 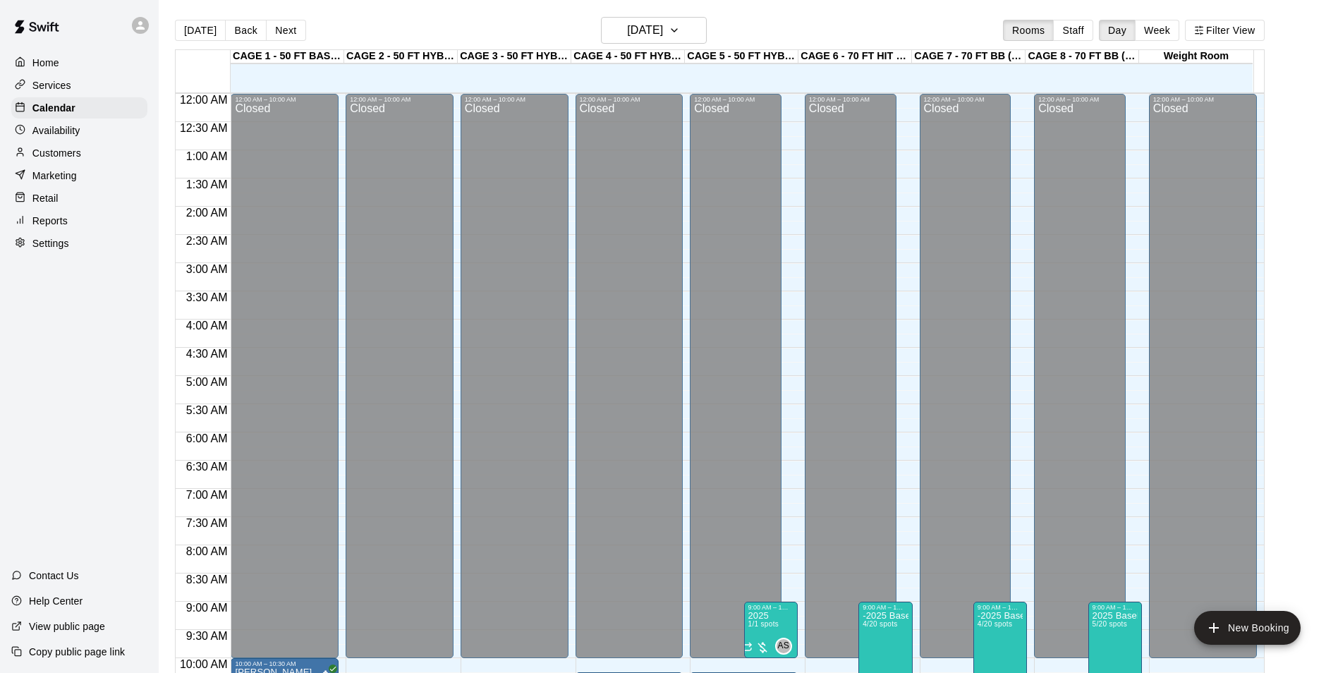 I want to click on span: 5/20 spots filled, so click(x=1109, y=623).